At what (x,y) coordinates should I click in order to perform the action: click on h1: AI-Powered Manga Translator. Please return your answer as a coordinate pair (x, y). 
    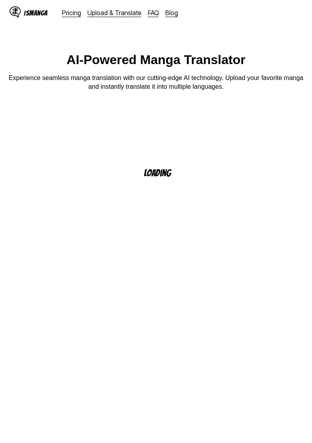
    Looking at the image, I should click on (156, 60).